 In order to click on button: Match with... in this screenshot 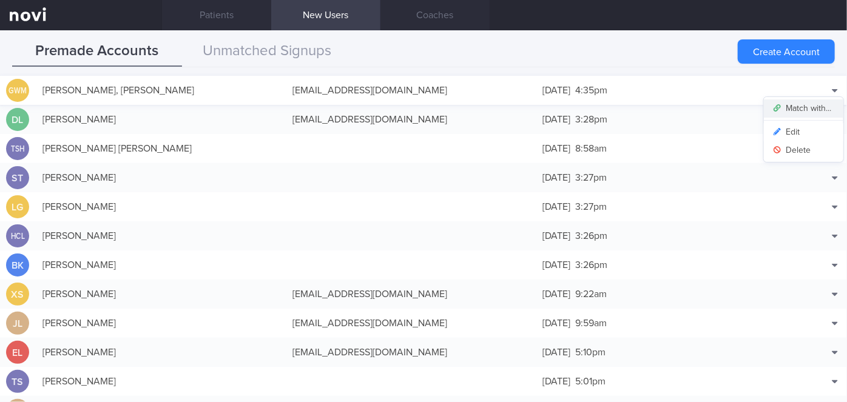, I will do `click(803, 109)`.